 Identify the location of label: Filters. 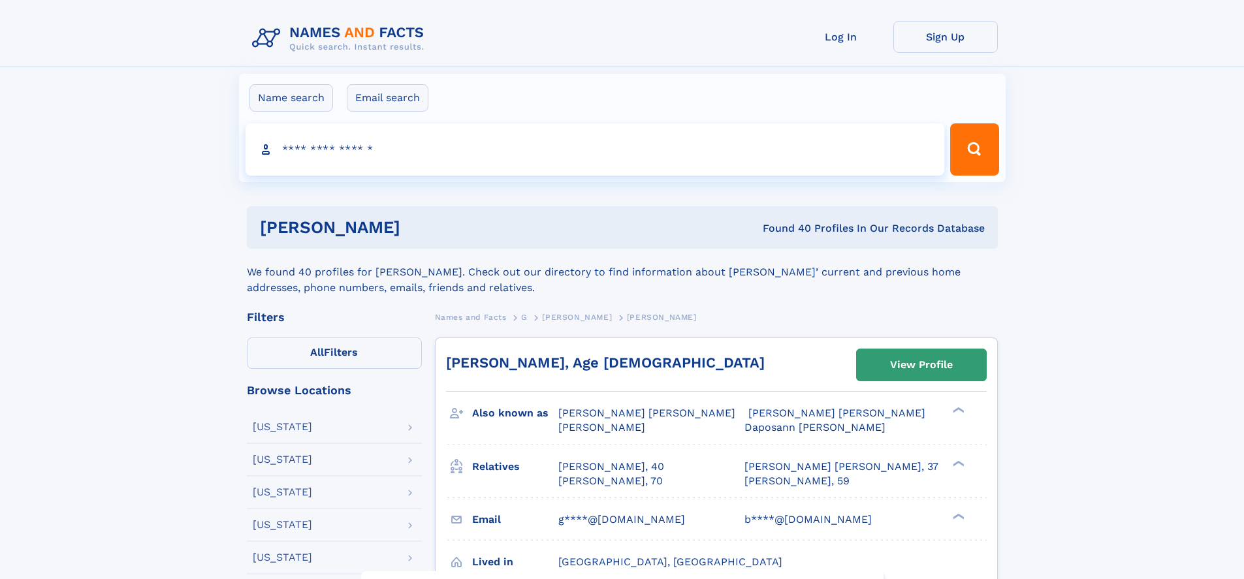
(334, 353).